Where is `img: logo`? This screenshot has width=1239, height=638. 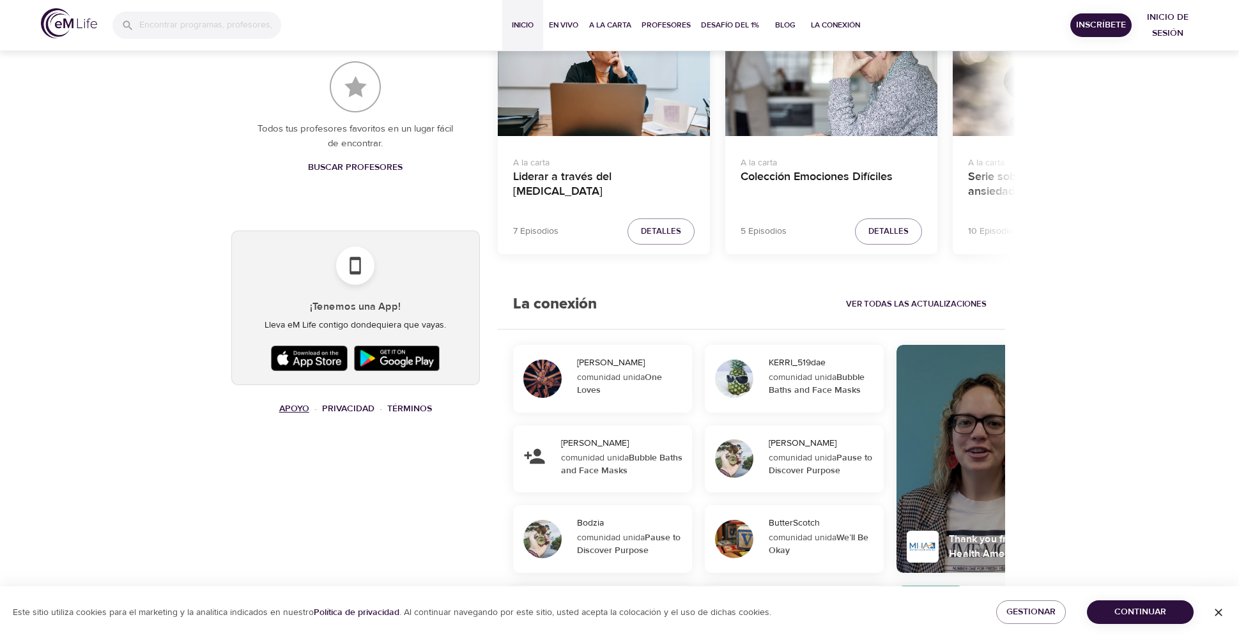 img: logo is located at coordinates (69, 23).